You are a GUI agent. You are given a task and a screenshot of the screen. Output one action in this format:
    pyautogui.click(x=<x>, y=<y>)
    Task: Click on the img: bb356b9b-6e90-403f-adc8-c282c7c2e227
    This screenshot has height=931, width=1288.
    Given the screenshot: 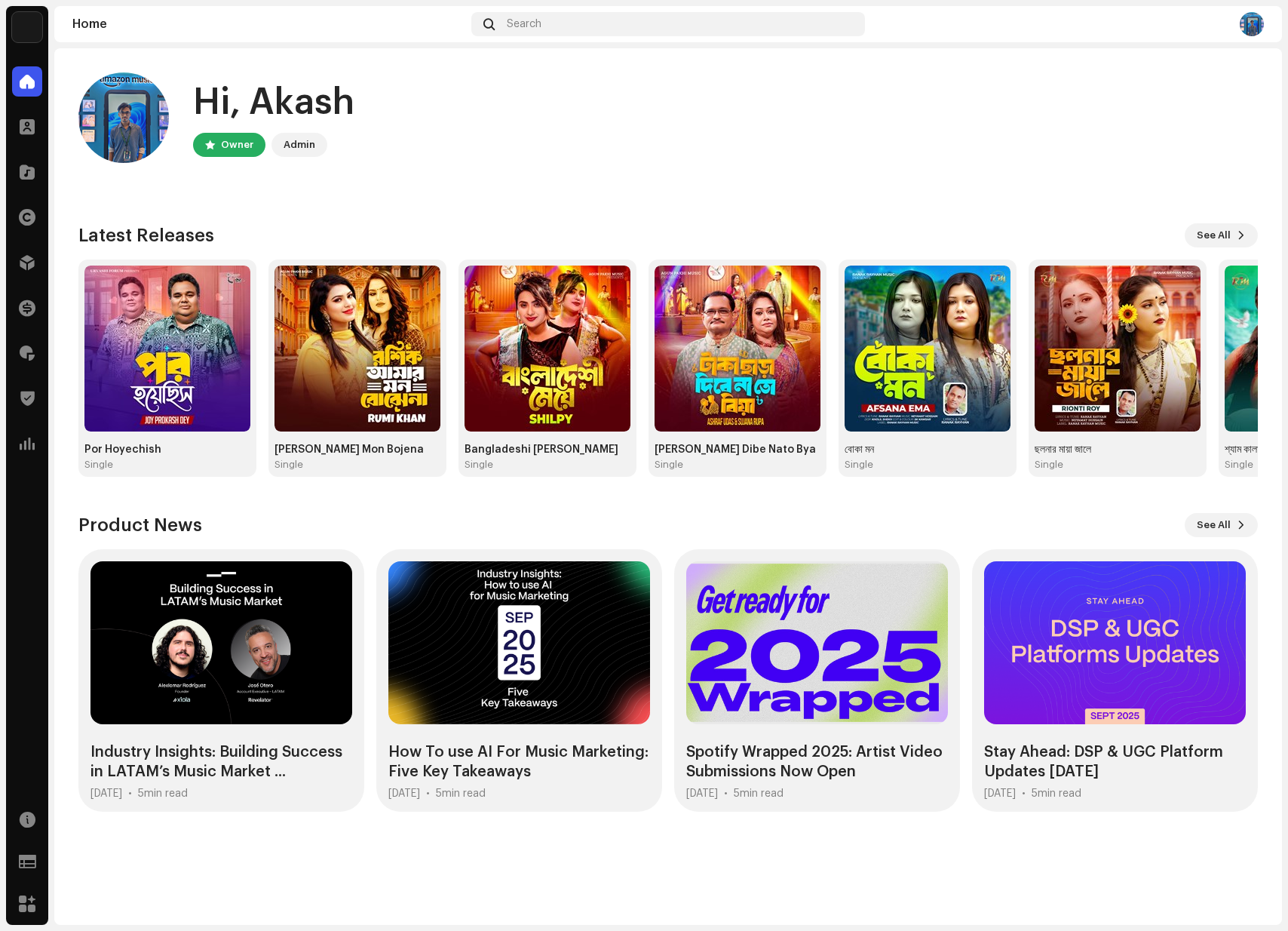 What is the action you would take?
    pyautogui.click(x=27, y=27)
    